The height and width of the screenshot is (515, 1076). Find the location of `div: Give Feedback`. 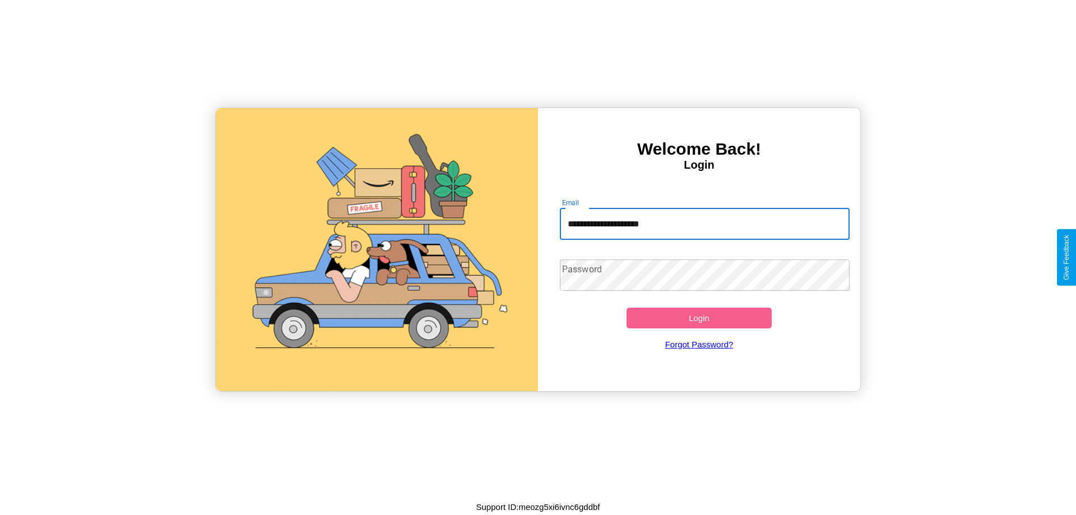

div: Give Feedback is located at coordinates (1067, 257).